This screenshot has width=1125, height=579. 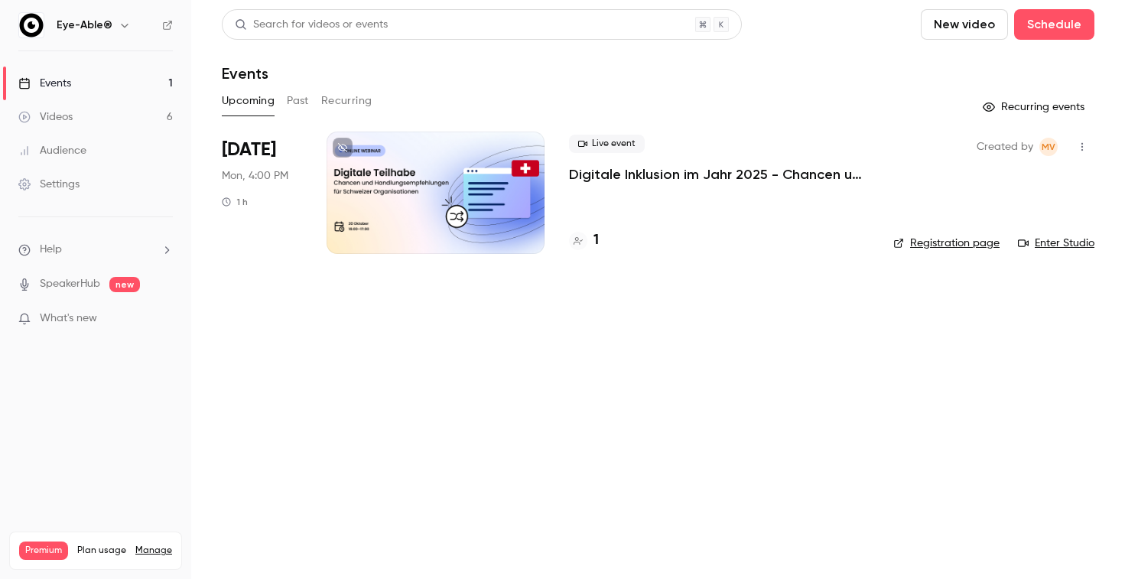 What do you see at coordinates (245, 73) in the screenshot?
I see `h1: Events` at bounding box center [245, 73].